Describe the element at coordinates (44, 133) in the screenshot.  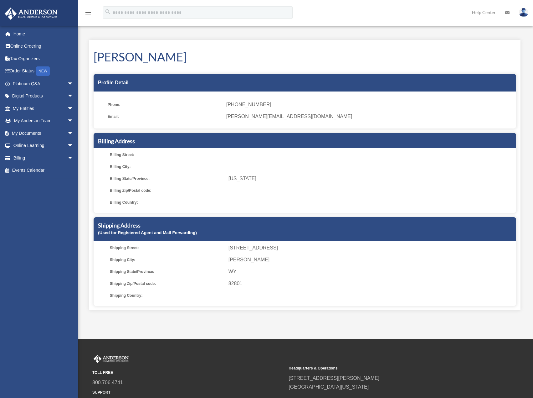
I see `a: My Documentsarrow_drop_down` at that location.